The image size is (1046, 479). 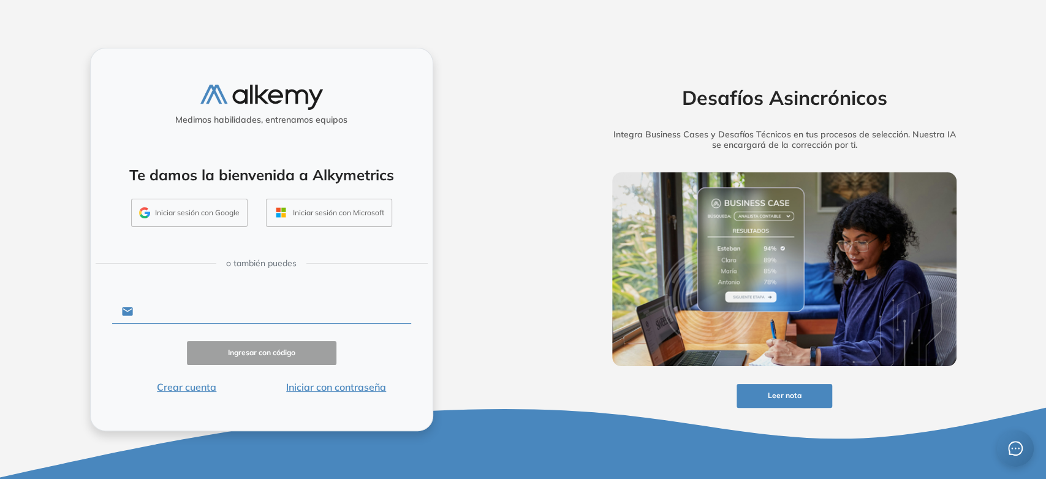 What do you see at coordinates (281, 212) in the screenshot?
I see `img: OUTLOOK_ICON` at bounding box center [281, 212].